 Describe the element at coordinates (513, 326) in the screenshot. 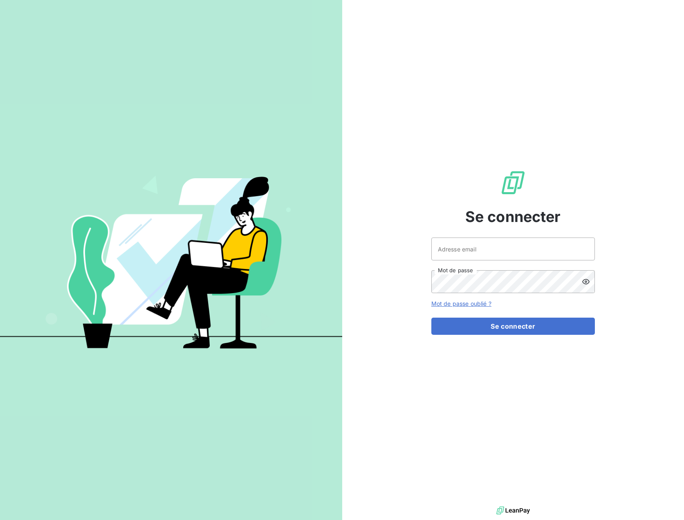

I see `button: Se connecter` at that location.